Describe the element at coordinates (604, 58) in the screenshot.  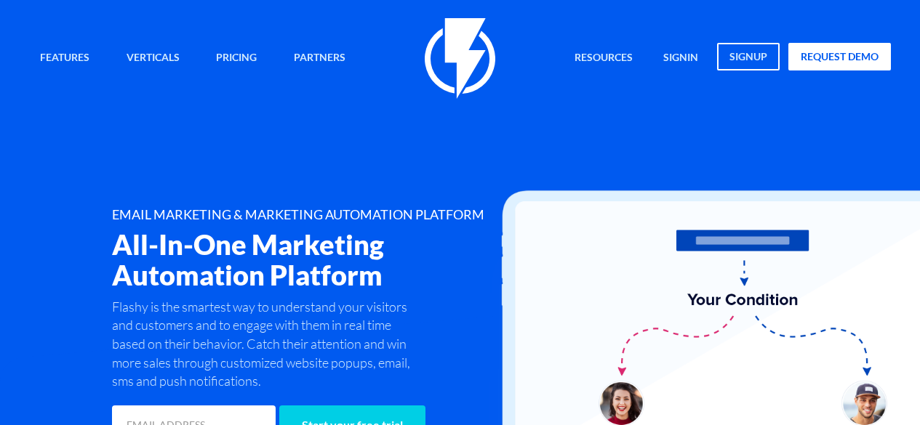
I see `a: Resources` at that location.